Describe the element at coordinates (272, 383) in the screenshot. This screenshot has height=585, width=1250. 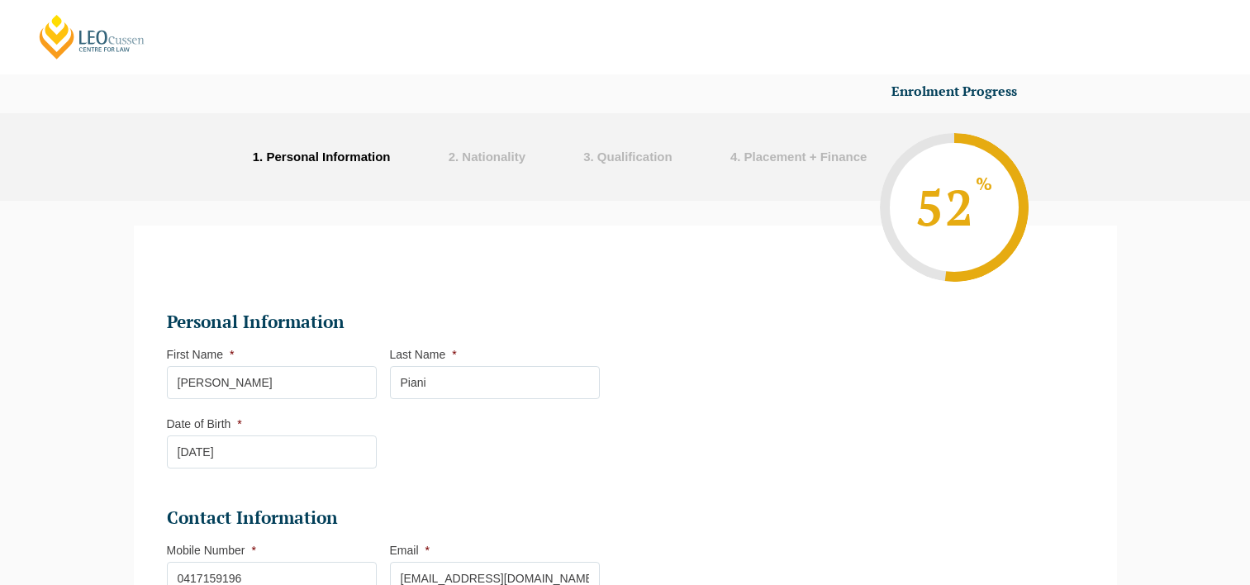
I see `input: First Name*` at that location.